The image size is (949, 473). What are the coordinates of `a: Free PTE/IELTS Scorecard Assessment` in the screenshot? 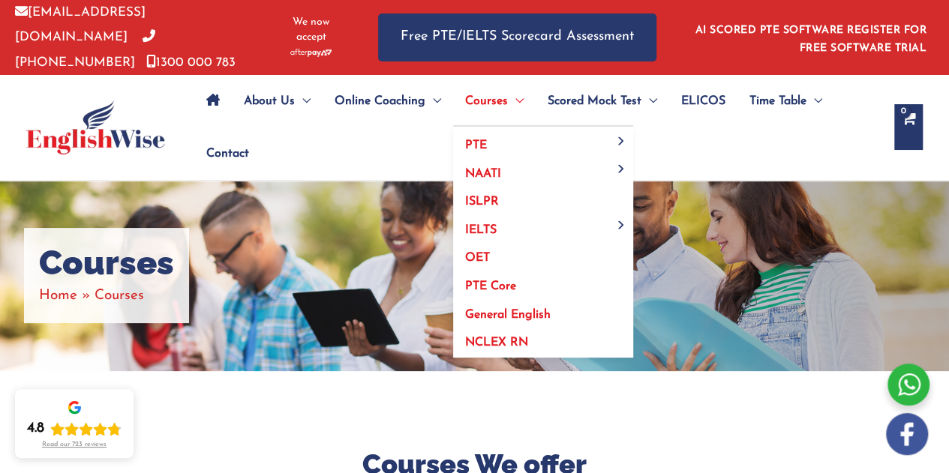 It's located at (517, 37).